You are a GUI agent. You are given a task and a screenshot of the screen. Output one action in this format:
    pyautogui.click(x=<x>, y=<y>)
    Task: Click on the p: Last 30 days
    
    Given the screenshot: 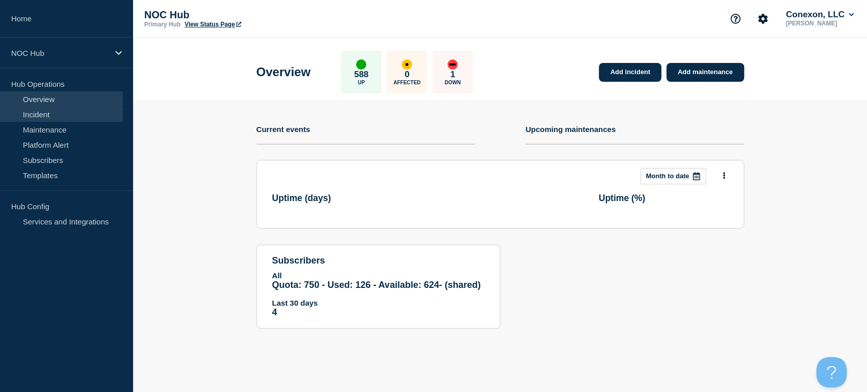 What is the action you would take?
    pyautogui.click(x=378, y=303)
    